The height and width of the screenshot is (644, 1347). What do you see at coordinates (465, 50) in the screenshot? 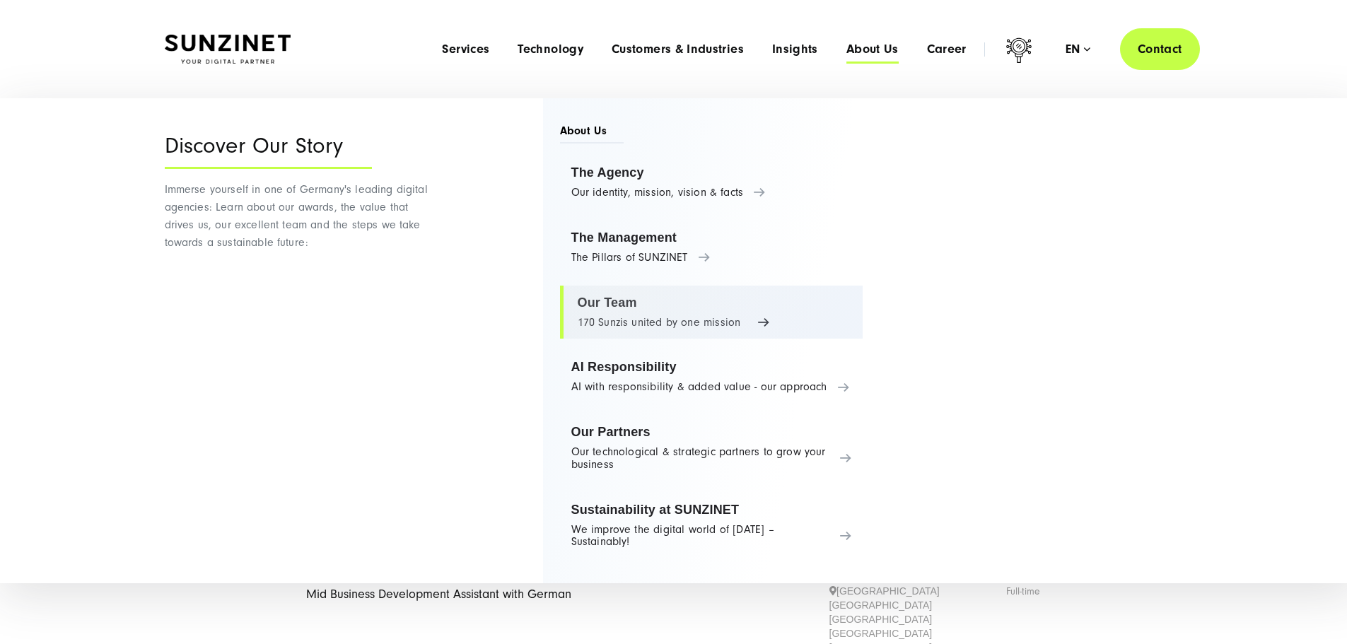
I see `a: Services` at bounding box center [465, 50].